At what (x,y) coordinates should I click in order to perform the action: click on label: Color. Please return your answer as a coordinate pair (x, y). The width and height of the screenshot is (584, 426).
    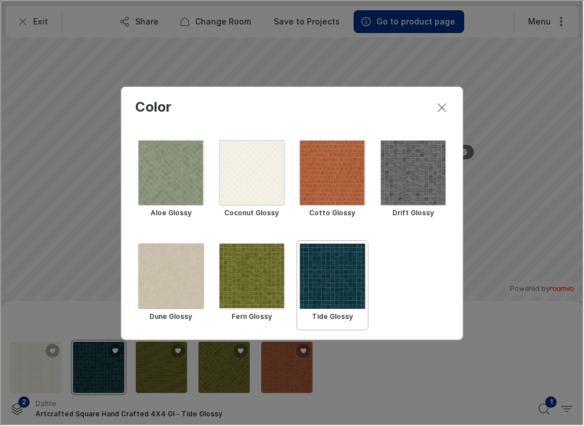
    Looking at the image, I should click on (152, 106).